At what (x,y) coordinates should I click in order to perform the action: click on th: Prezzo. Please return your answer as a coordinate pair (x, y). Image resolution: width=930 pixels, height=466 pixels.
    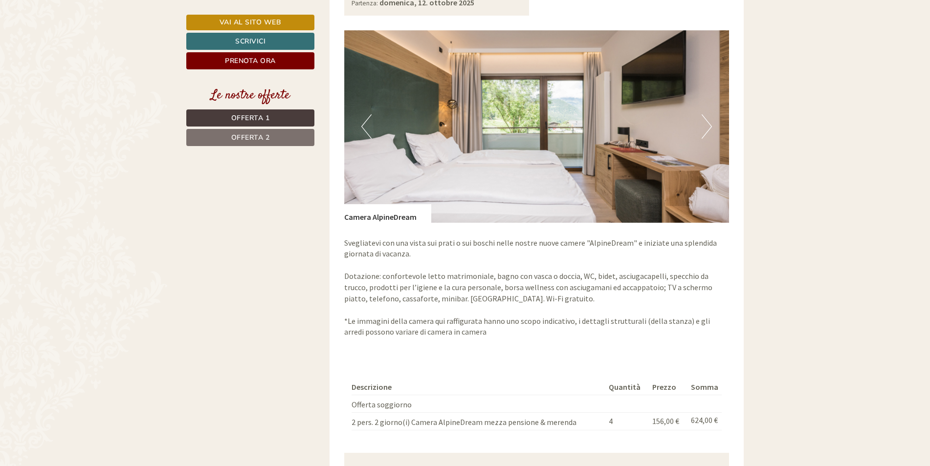
    Looking at the image, I should click on (667, 387).